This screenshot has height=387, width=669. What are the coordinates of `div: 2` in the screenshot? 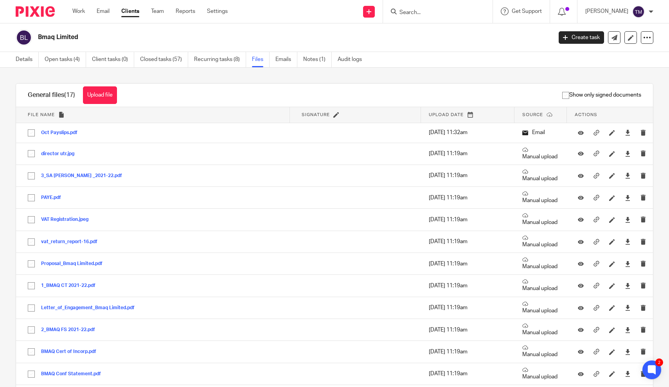 It's located at (659, 363).